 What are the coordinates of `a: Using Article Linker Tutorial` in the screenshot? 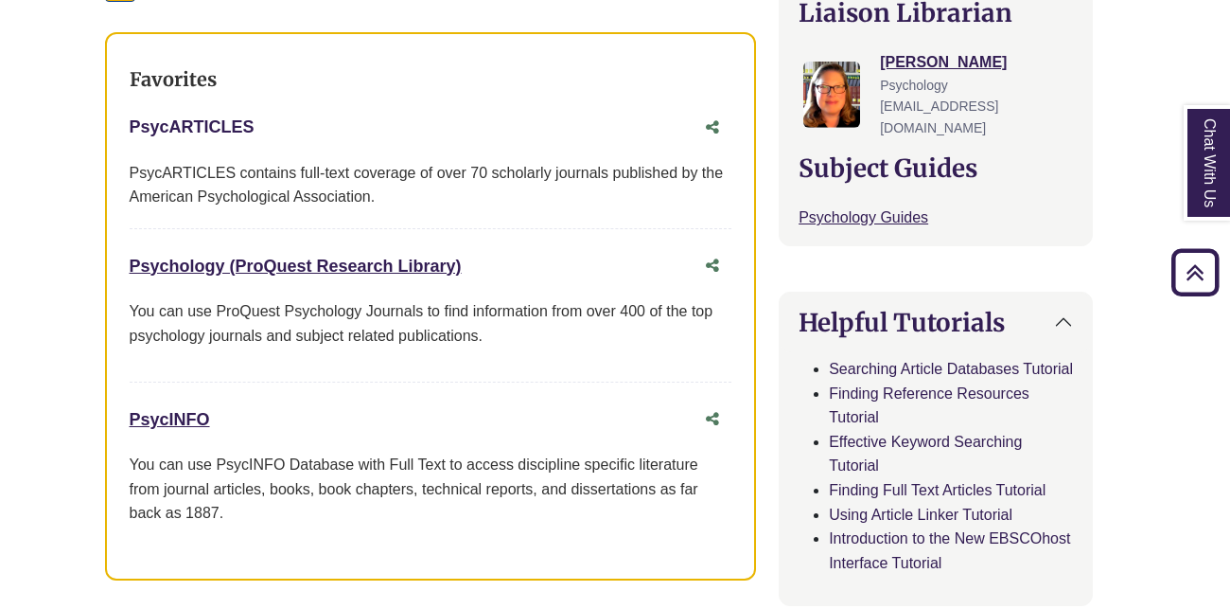 It's located at (921, 514).